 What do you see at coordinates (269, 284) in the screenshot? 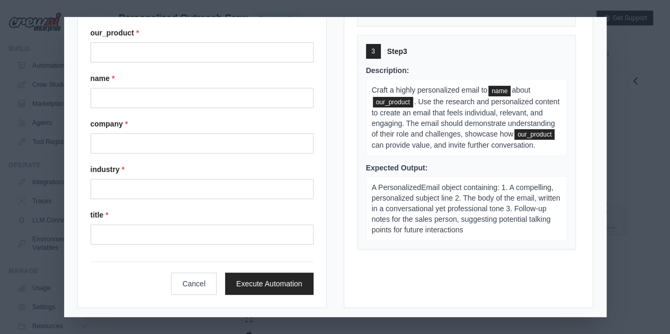
I see `button: Execute Automation` at bounding box center [269, 284].